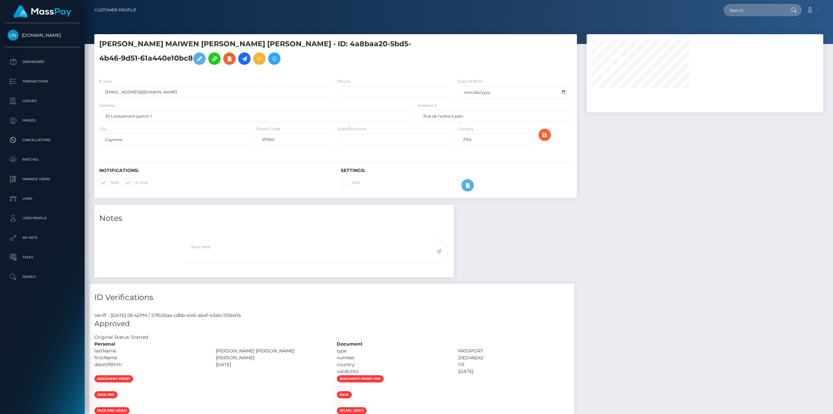  Describe the element at coordinates (514, 350) in the screenshot. I see `div: PASSPORT` at that location.